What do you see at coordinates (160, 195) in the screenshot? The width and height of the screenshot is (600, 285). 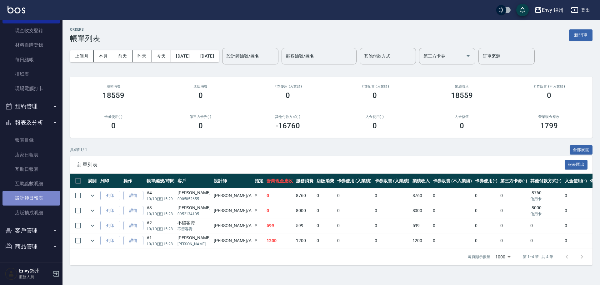 I see `td: #4` at bounding box center [160, 195].